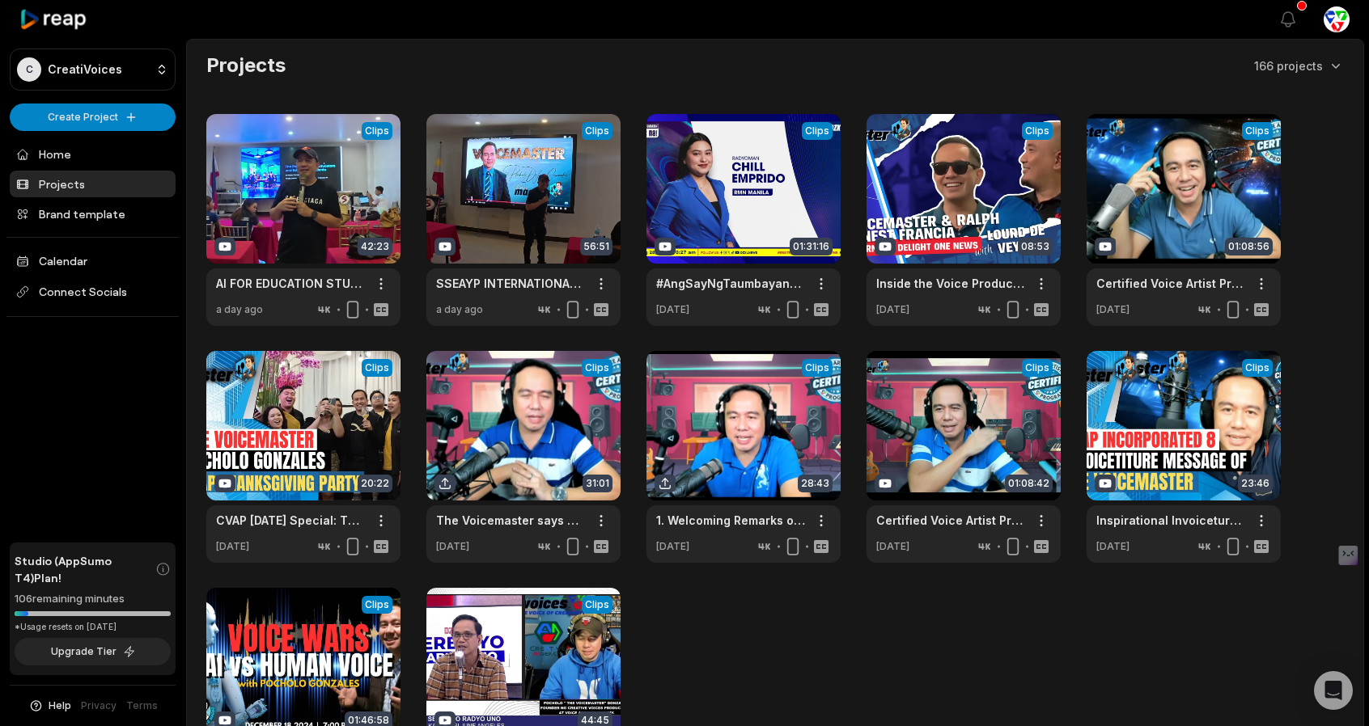 This screenshot has width=1369, height=726. I want to click on span: Connect Socials, so click(92, 292).